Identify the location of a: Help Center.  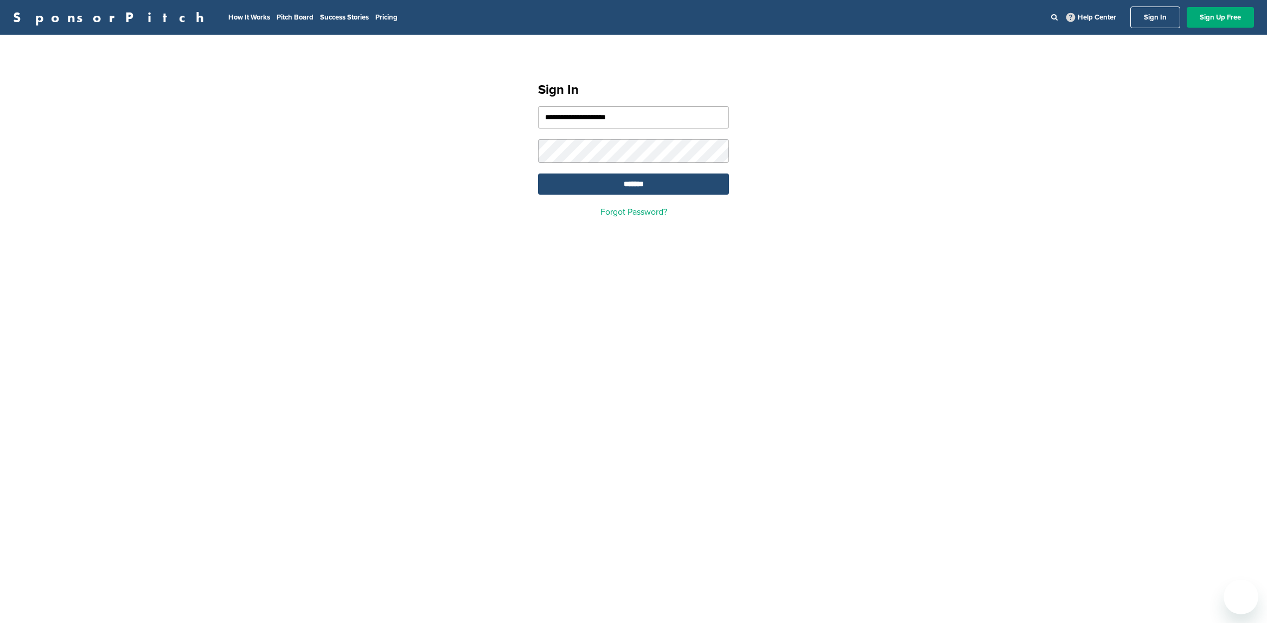
(1091, 17).